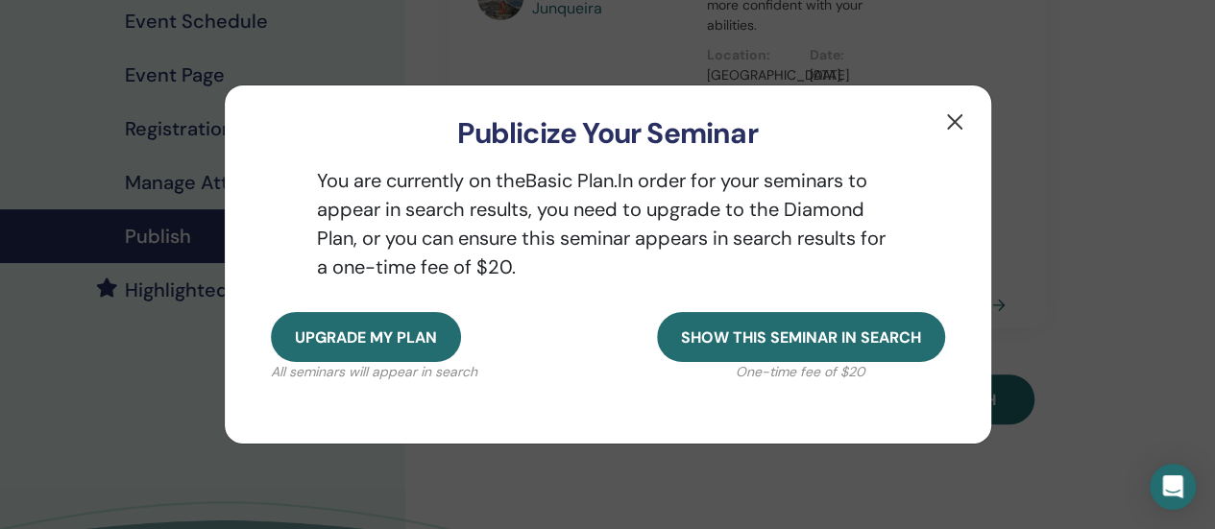  I want to click on button: Show this seminar in search, so click(801, 337).